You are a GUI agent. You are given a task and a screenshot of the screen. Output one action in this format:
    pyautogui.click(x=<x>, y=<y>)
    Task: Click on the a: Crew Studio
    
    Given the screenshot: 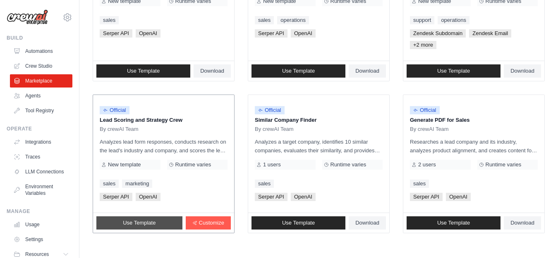 What is the action you would take?
    pyautogui.click(x=41, y=66)
    